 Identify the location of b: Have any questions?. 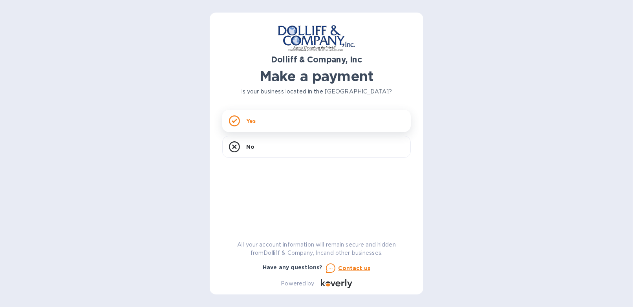
(293, 267).